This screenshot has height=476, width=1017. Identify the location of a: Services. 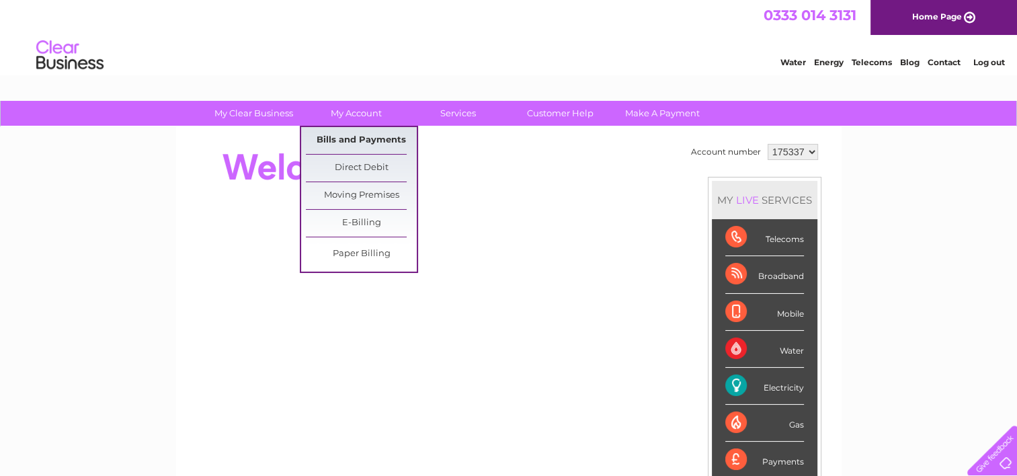
(458, 113).